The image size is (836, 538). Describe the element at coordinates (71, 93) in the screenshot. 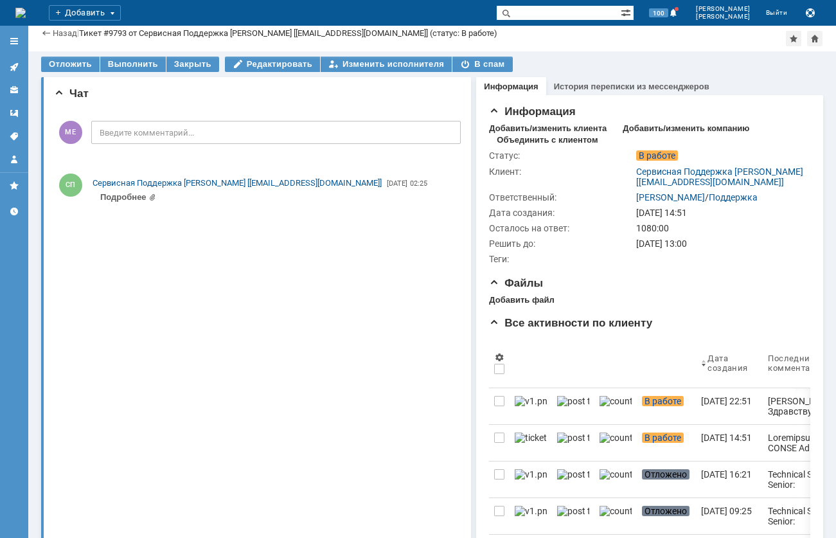

I see `span: Чат` at that location.